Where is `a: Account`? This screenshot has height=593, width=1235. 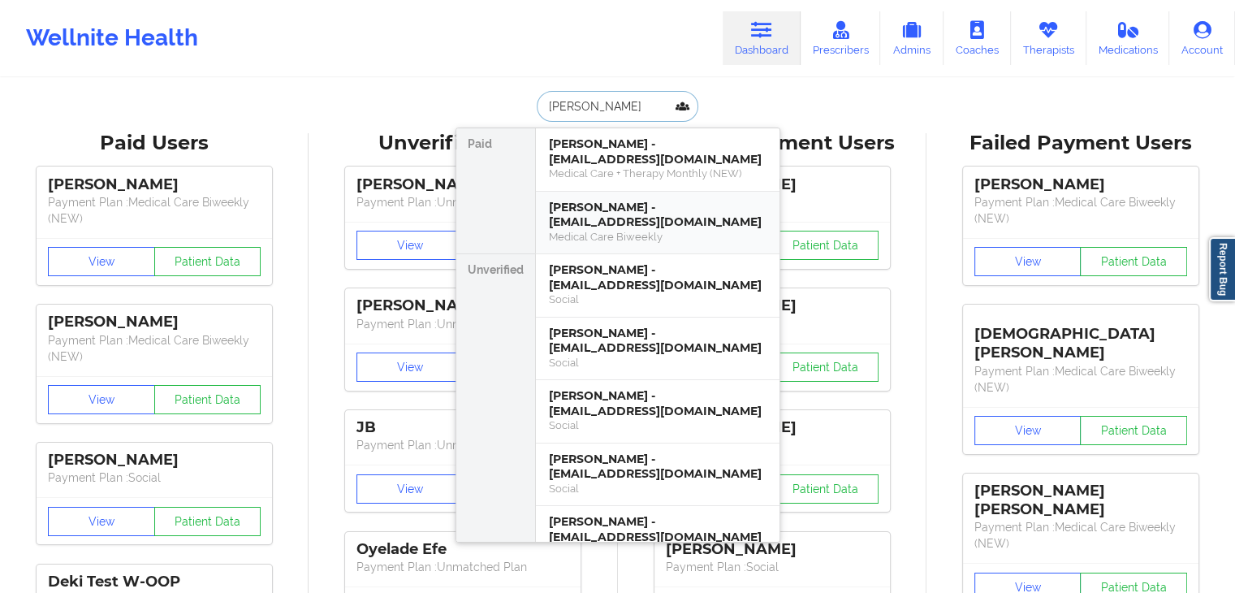
a: Account is located at coordinates (1202, 38).